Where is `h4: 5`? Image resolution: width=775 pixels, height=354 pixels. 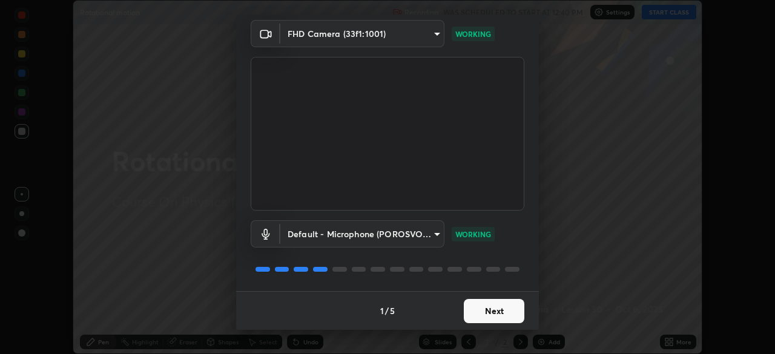
h4: 5 is located at coordinates (392, 311).